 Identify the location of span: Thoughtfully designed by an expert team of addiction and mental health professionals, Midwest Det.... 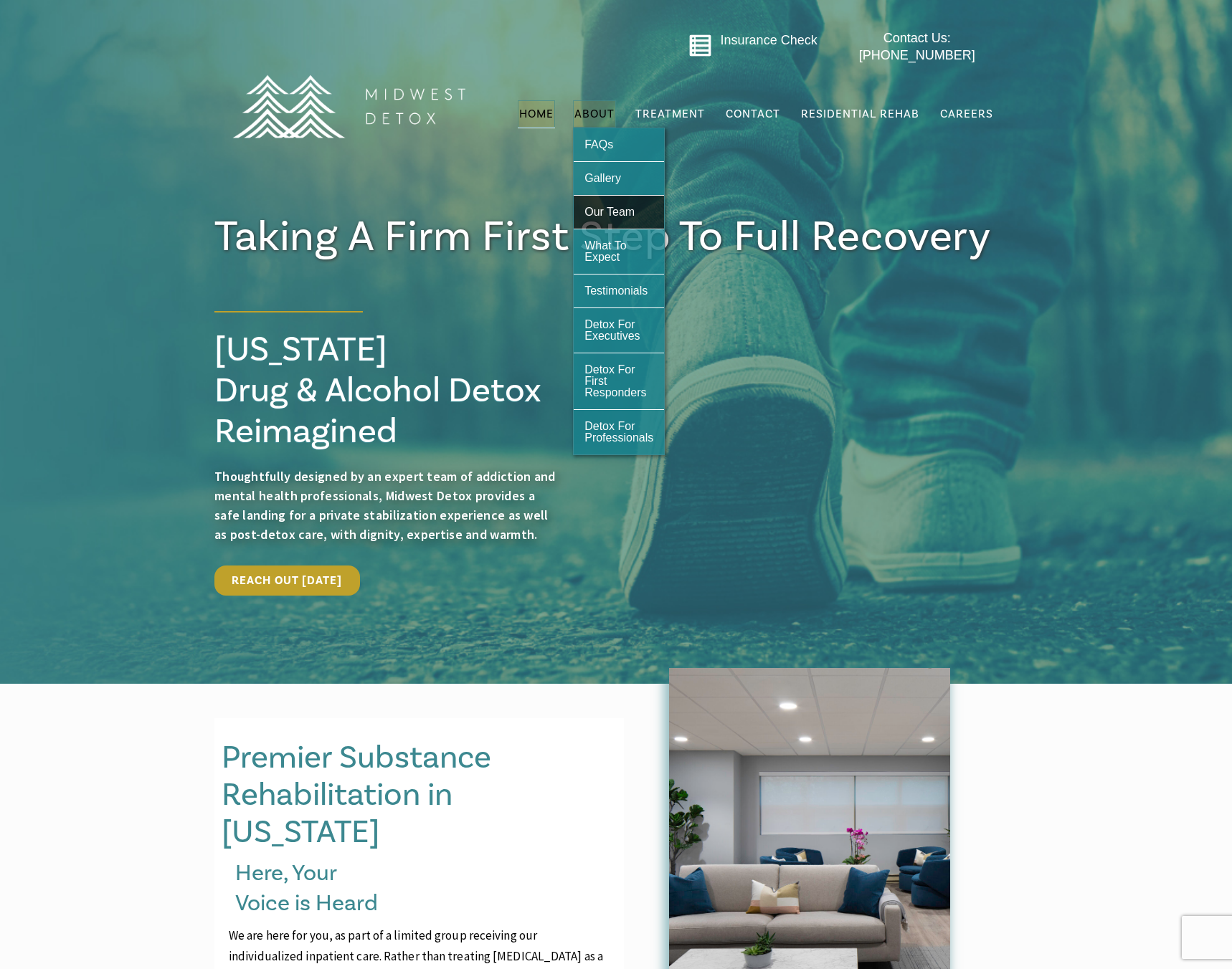
(385, 505).